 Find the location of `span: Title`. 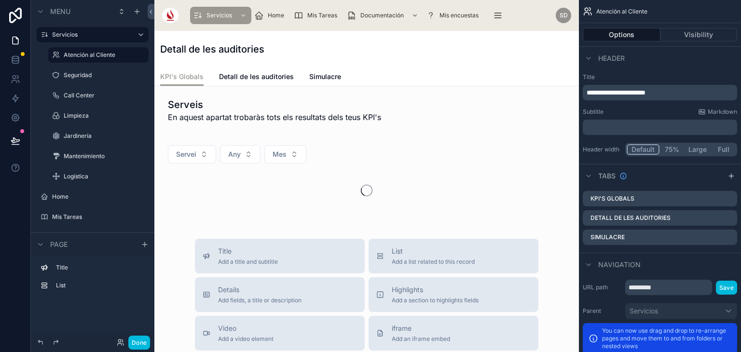

span: Title is located at coordinates (248, 251).